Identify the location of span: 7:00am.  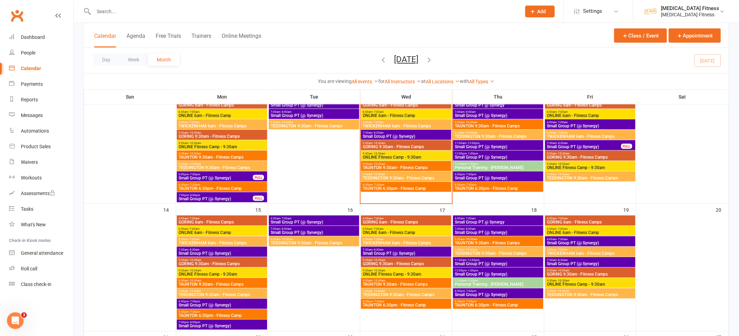
(314, 112).